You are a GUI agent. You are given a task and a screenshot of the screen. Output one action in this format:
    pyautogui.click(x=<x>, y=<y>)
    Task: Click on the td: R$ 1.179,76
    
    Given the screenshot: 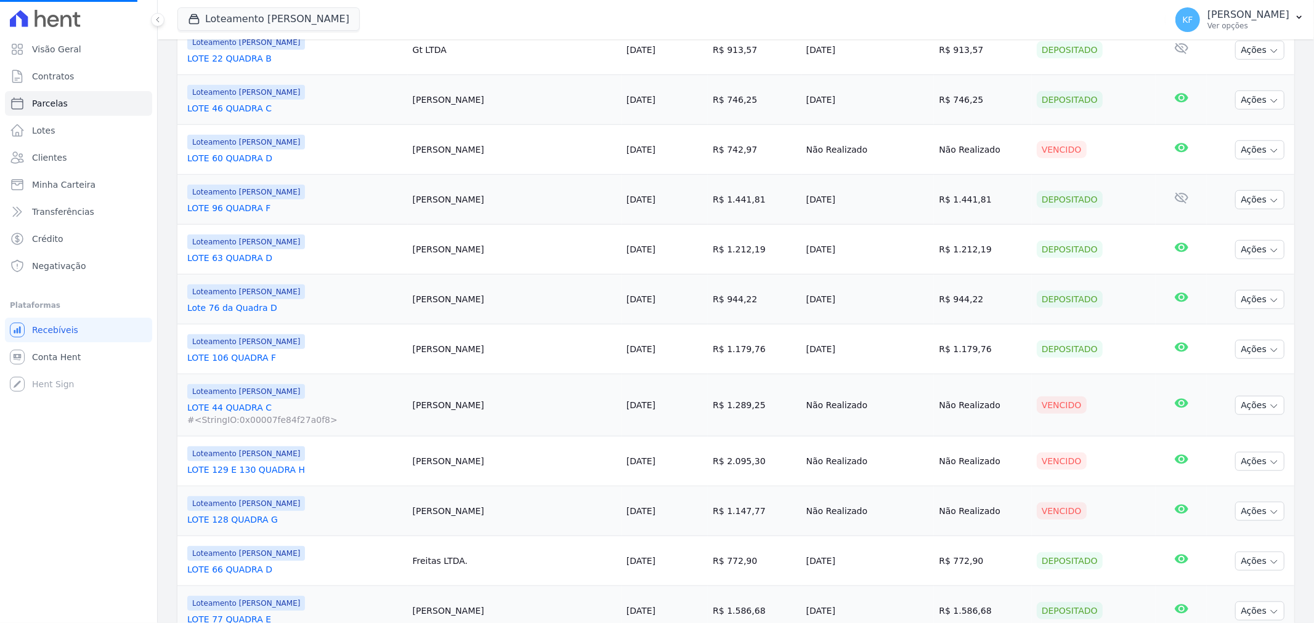 What is the action you would take?
    pyautogui.click(x=983, y=349)
    